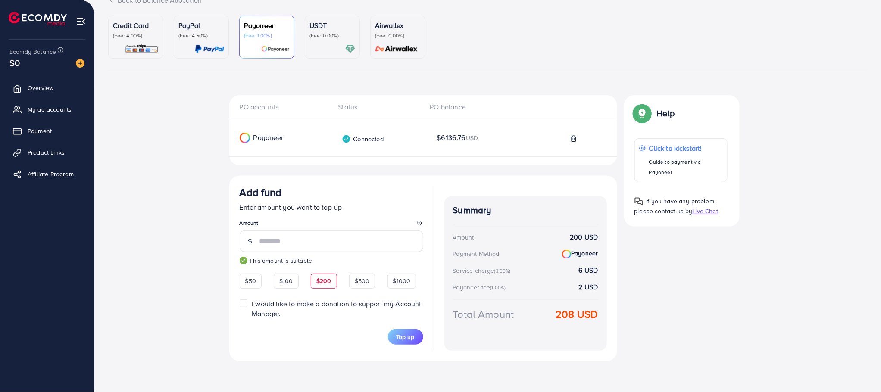  Describe the element at coordinates (476, 254) in the screenshot. I see `div: Payment Method` at that location.